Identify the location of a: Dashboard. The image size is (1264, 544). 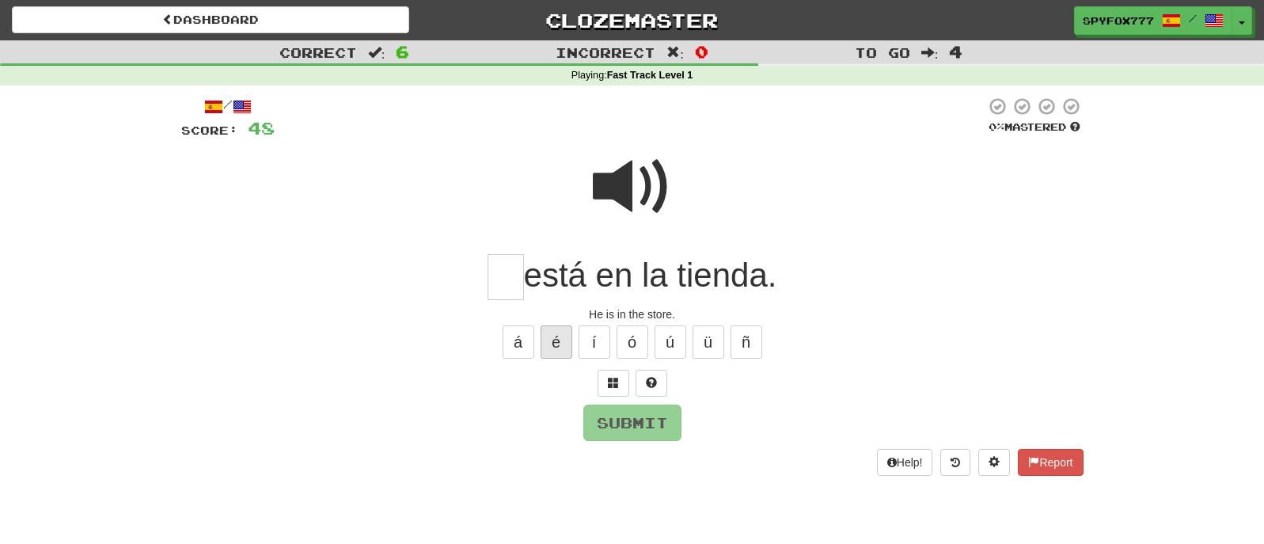
(211, 20).